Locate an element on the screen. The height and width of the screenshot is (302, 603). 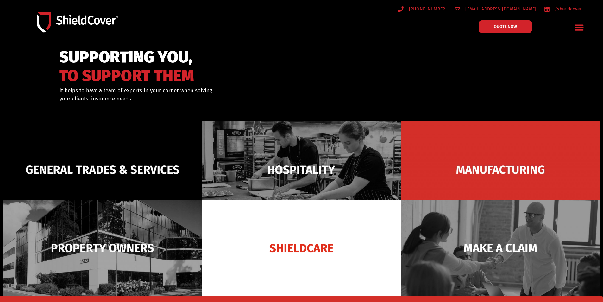
img: Shield-Cover-Underwriting-Australia-logo-full is located at coordinates (78, 22).